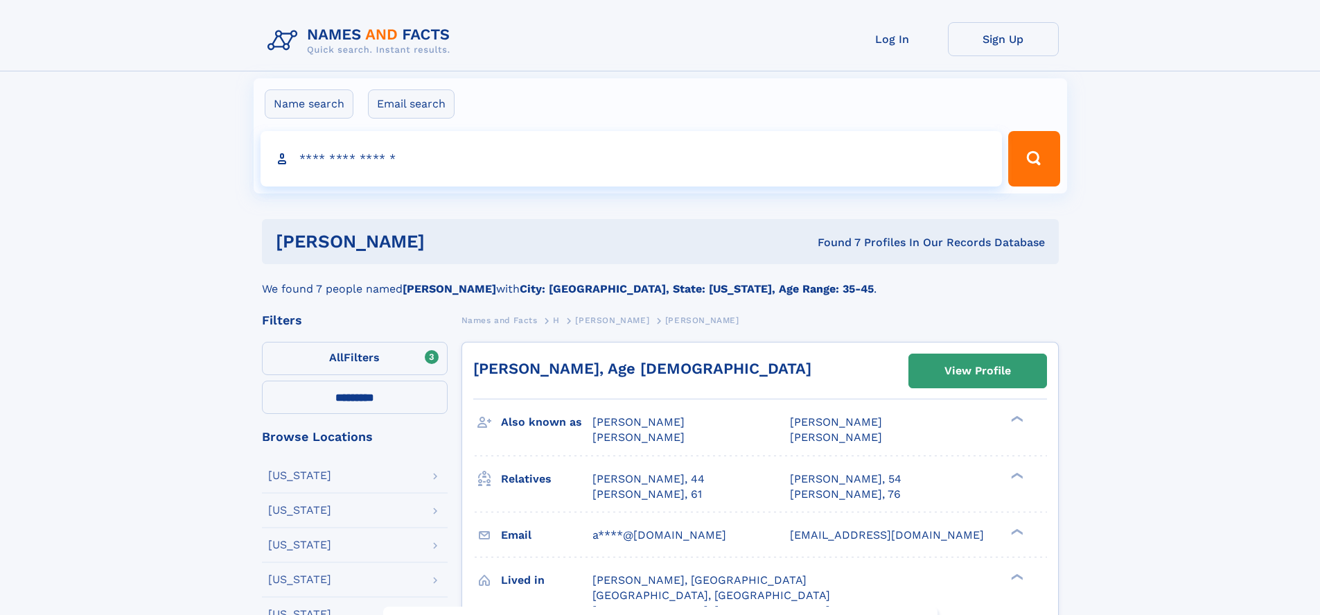  What do you see at coordinates (547, 422) in the screenshot?
I see `h3: Also known as` at bounding box center [547, 422].